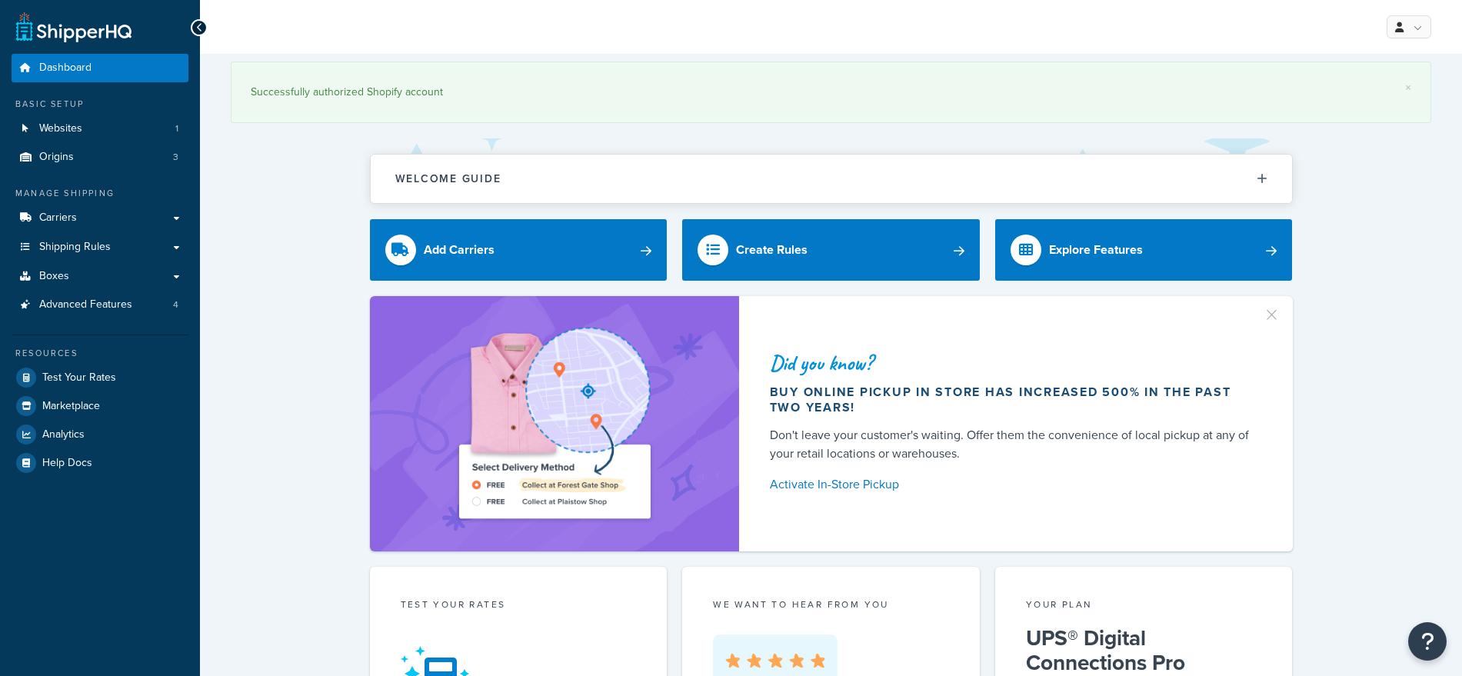 The width and height of the screenshot is (1462, 676). What do you see at coordinates (1013, 400) in the screenshot?
I see `div: Buy online pickup in store has increased 500% in the past two years!` at bounding box center [1013, 400].